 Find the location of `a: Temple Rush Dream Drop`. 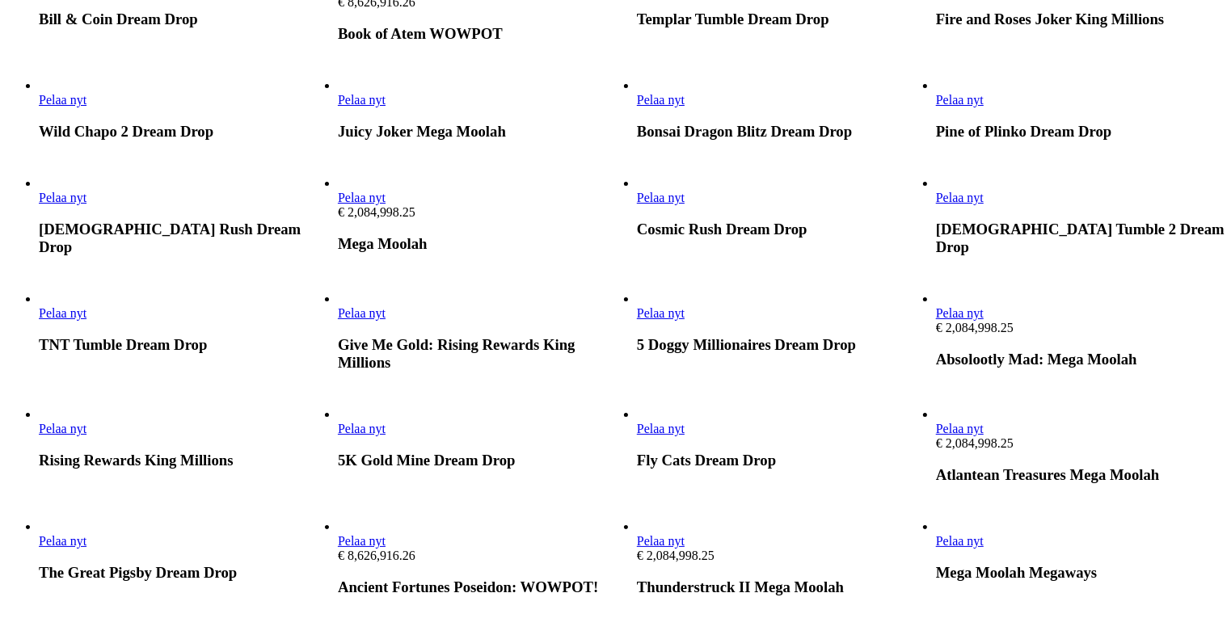

a: Temple Rush Dream Drop is located at coordinates (62, 197).